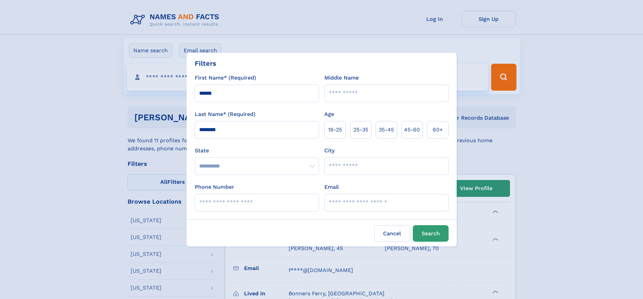  I want to click on label: First Name* (Required), so click(225, 78).